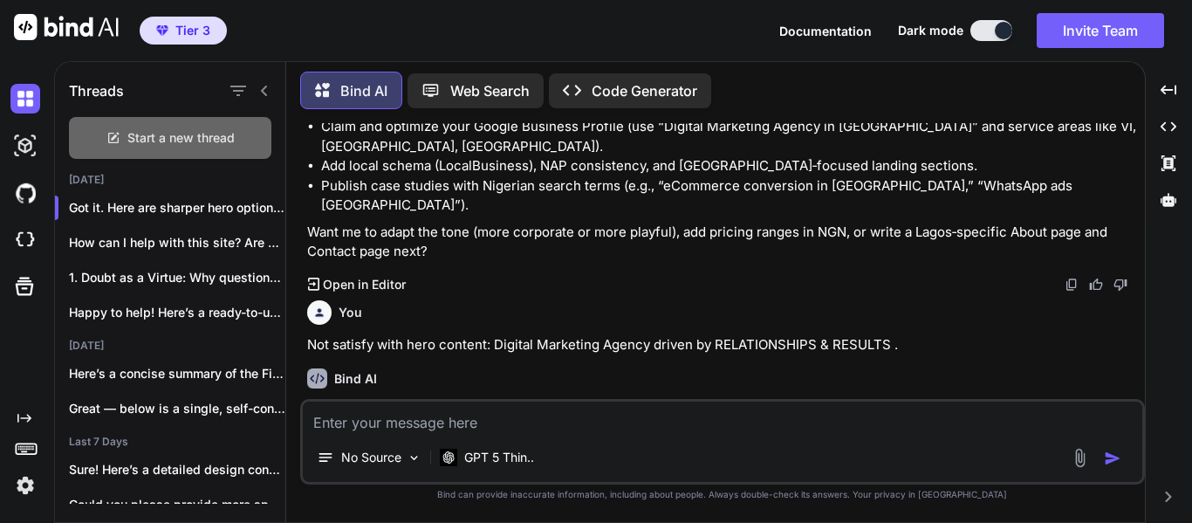  Describe the element at coordinates (490, 91) in the screenshot. I see `p: Web Search` at that location.